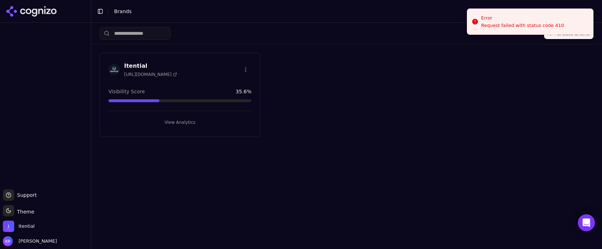 This screenshot has width=602, height=249. Describe the element at coordinates (586, 223) in the screenshot. I see `div: Open Intercom Messenger` at that location.